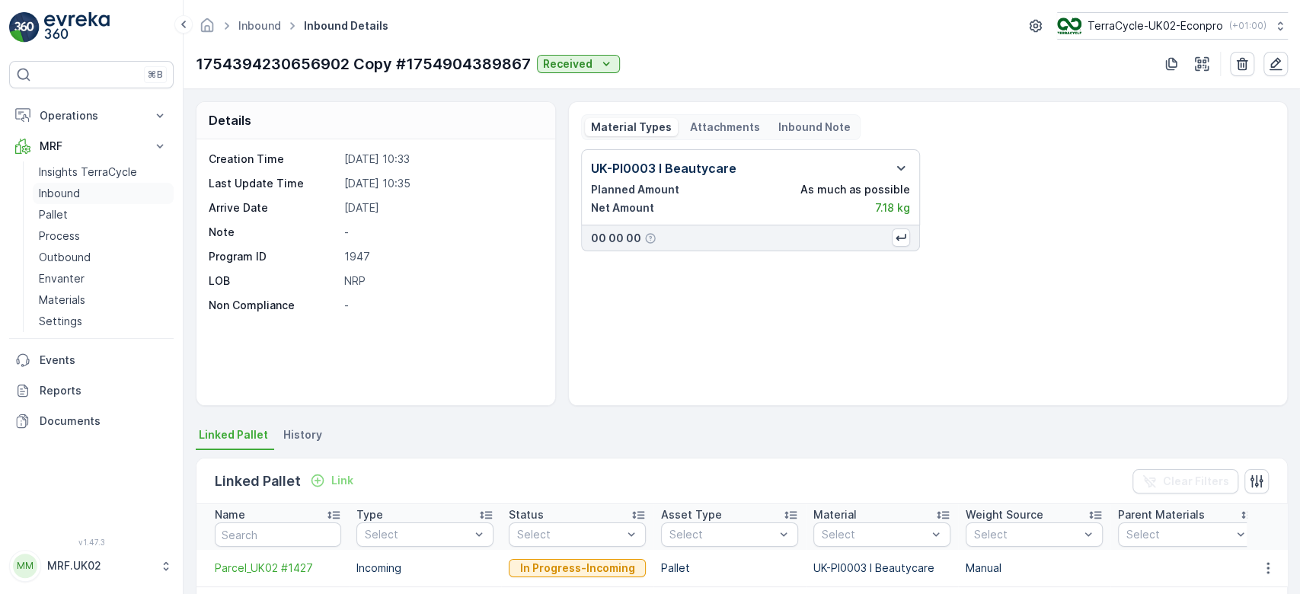 The height and width of the screenshot is (594, 1300). What do you see at coordinates (1156, 26) in the screenshot?
I see `p: TerraCycle-UK02-Econpro` at bounding box center [1156, 26].